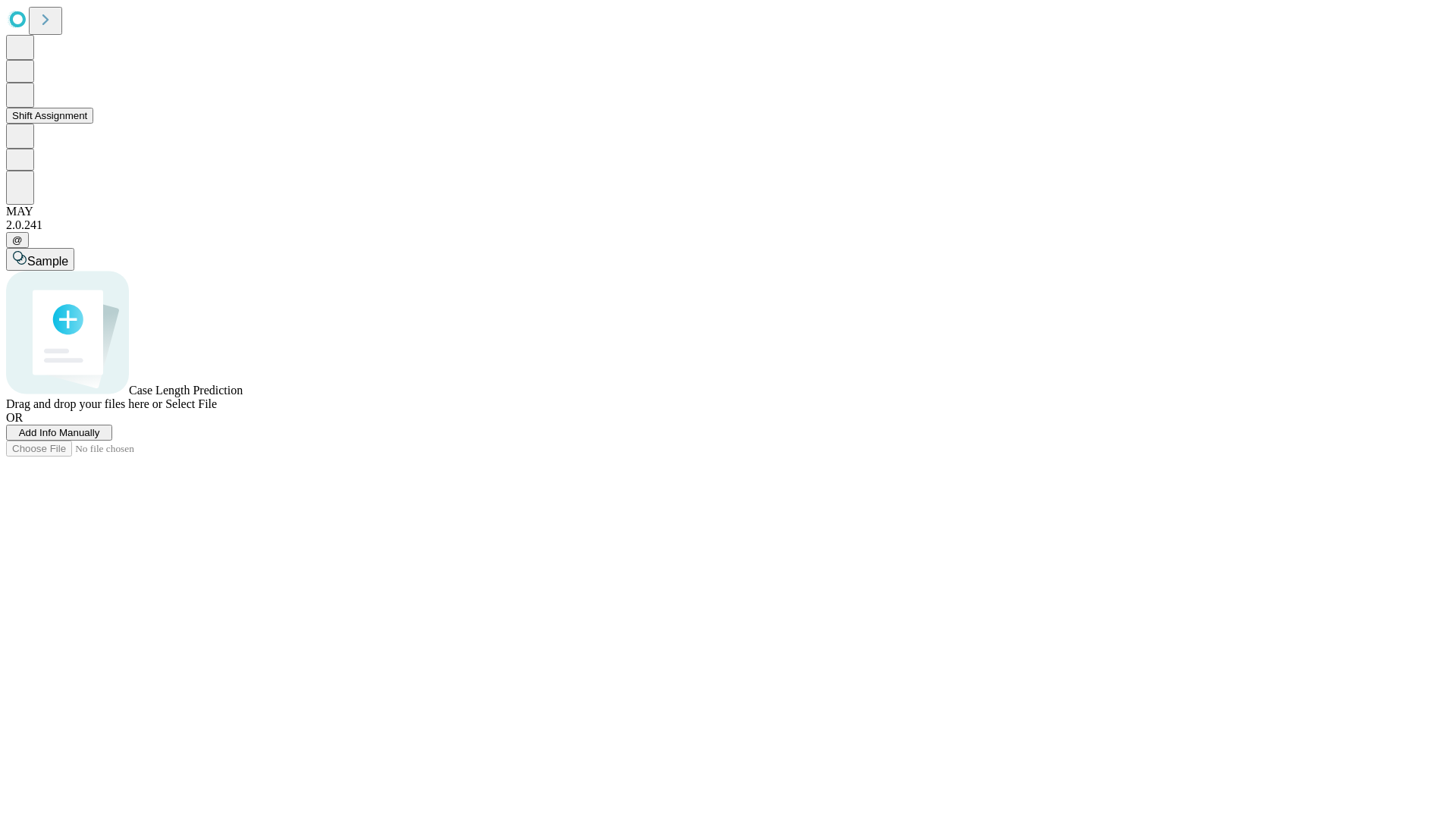  What do you see at coordinates (59, 432) in the screenshot?
I see `button: Add Info Manually` at bounding box center [59, 432].